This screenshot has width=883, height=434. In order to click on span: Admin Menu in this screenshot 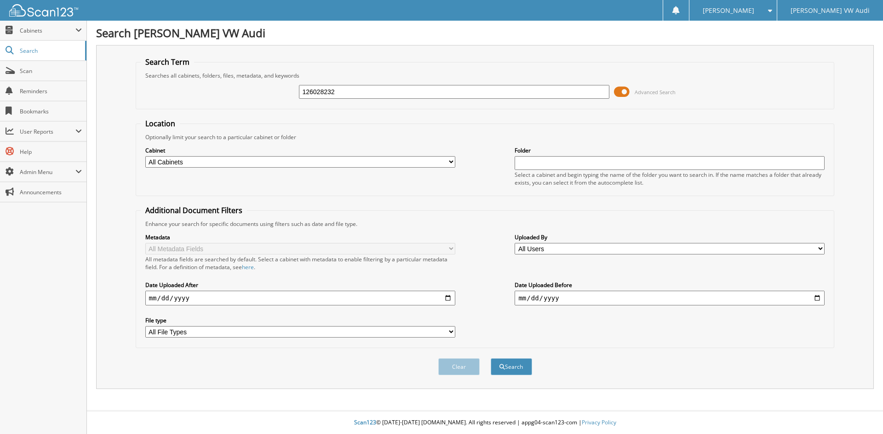, I will do `click(47, 172)`.